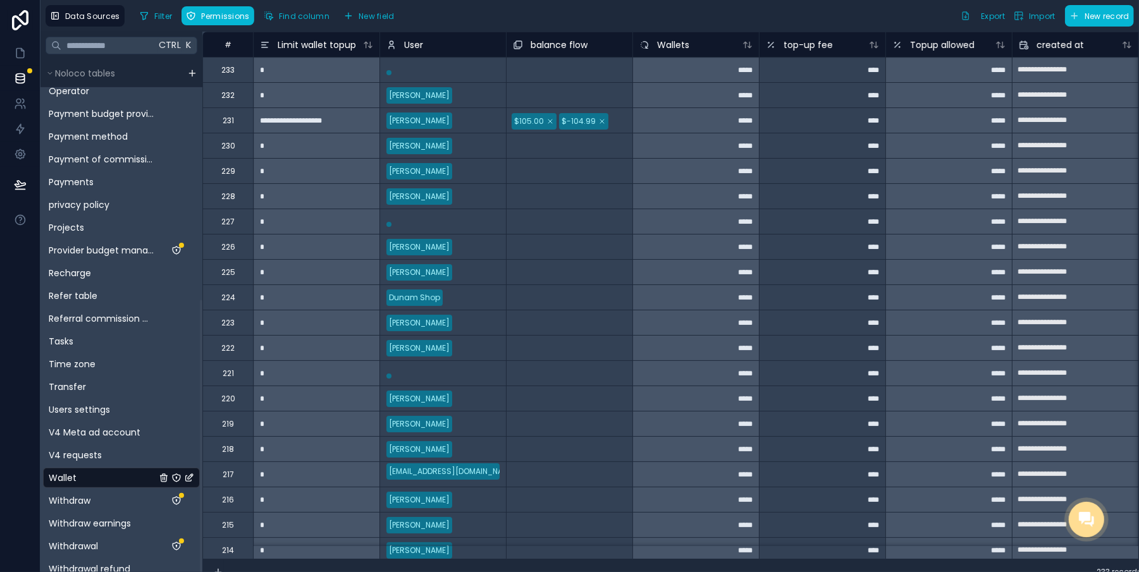 This screenshot has height=572, width=1139. Describe the element at coordinates (529, 121) in the screenshot. I see `div: $105.00` at that location.